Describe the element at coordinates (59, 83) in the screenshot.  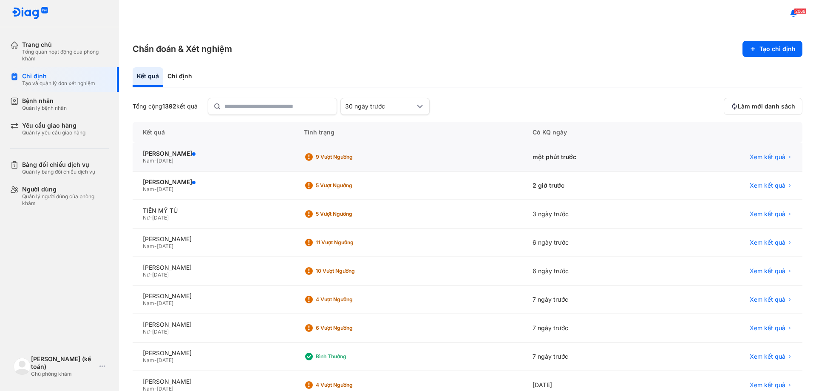
I see `div: Tạo và quản lý đơn xét nghiệm` at that location.